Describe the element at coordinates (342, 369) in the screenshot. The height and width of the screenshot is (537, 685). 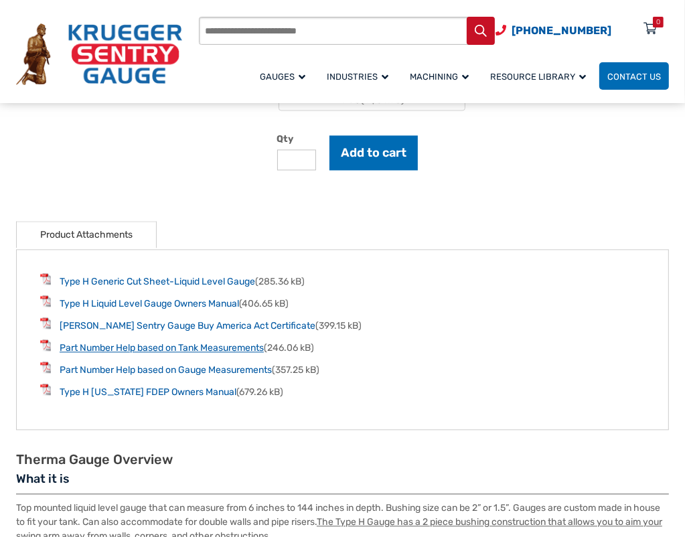
I see `li: (357.25 kB)` at that location.